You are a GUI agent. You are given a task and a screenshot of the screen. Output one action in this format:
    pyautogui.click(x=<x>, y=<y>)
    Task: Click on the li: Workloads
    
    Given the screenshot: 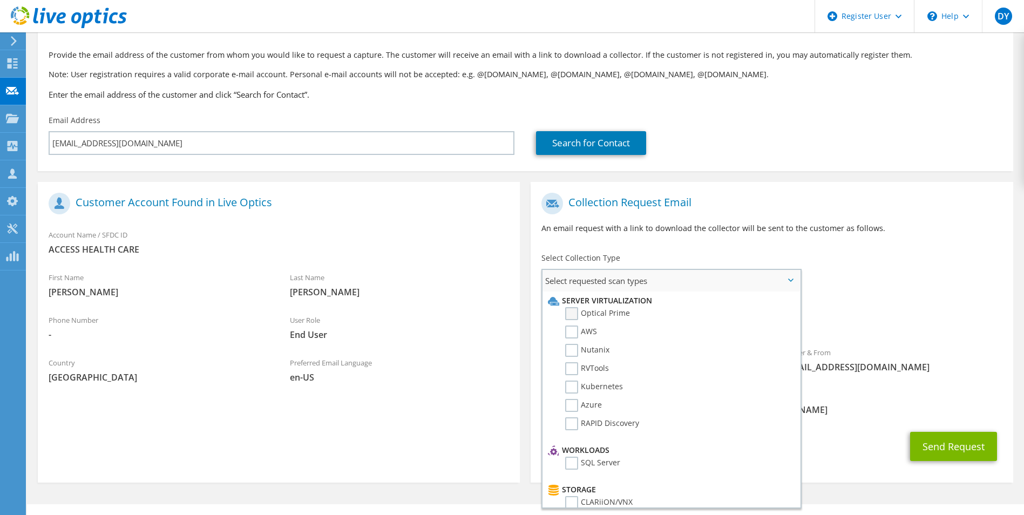 What is the action you would take?
    pyautogui.click(x=669, y=450)
    